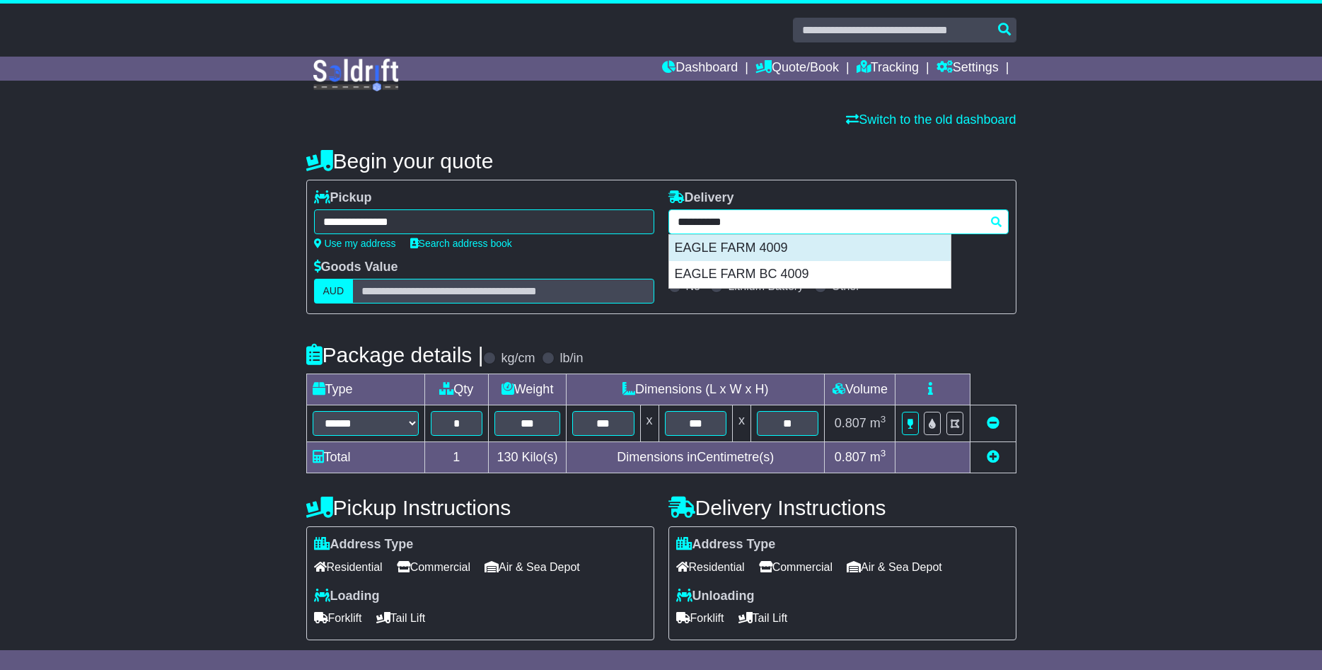 This screenshot has width=1322, height=670. I want to click on div: EAGLE FARM 4009, so click(810, 248).